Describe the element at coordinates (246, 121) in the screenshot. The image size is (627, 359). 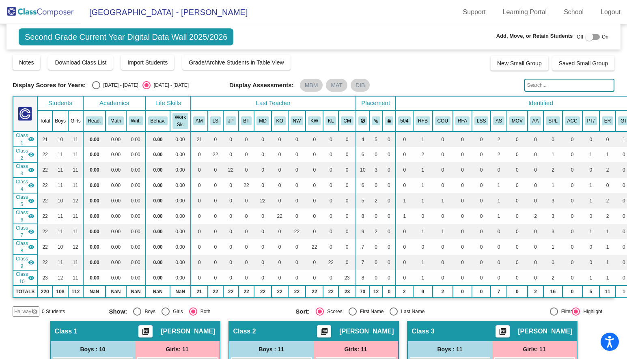
I see `th: Brianne Temple` at that location.